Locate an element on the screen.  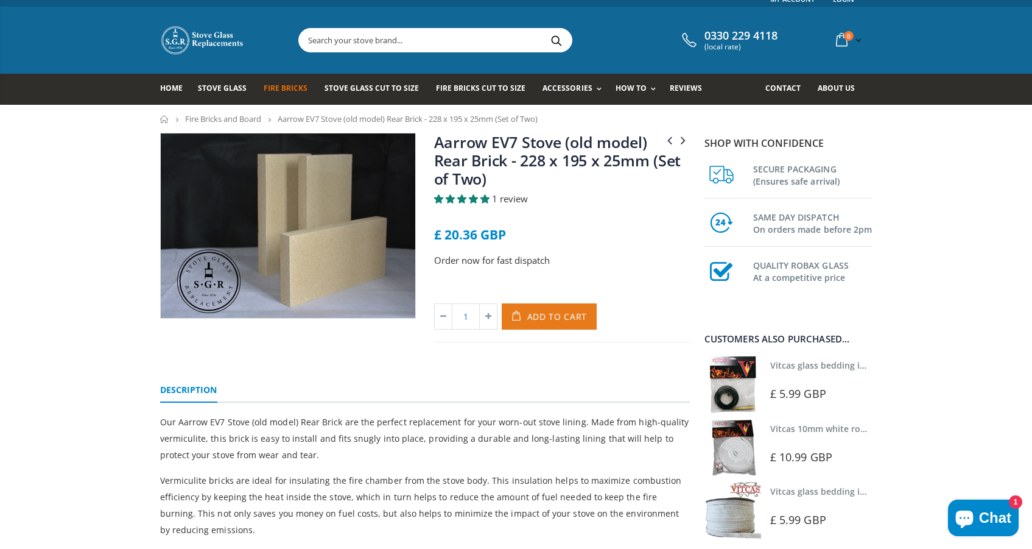
span: How To is located at coordinates (631, 88).